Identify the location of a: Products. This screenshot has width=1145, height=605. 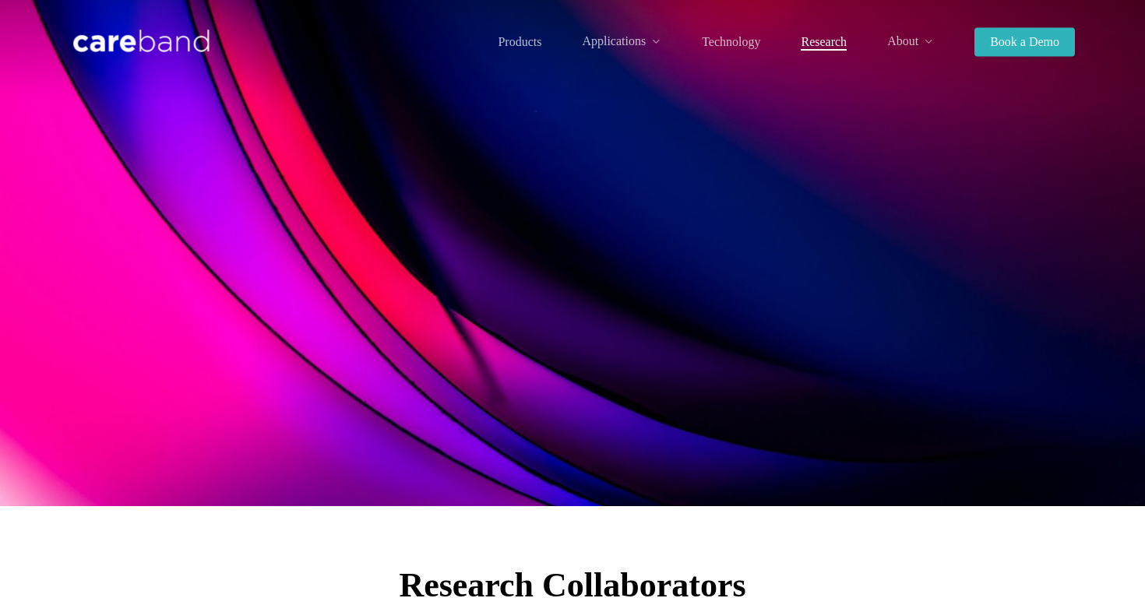
(520, 42).